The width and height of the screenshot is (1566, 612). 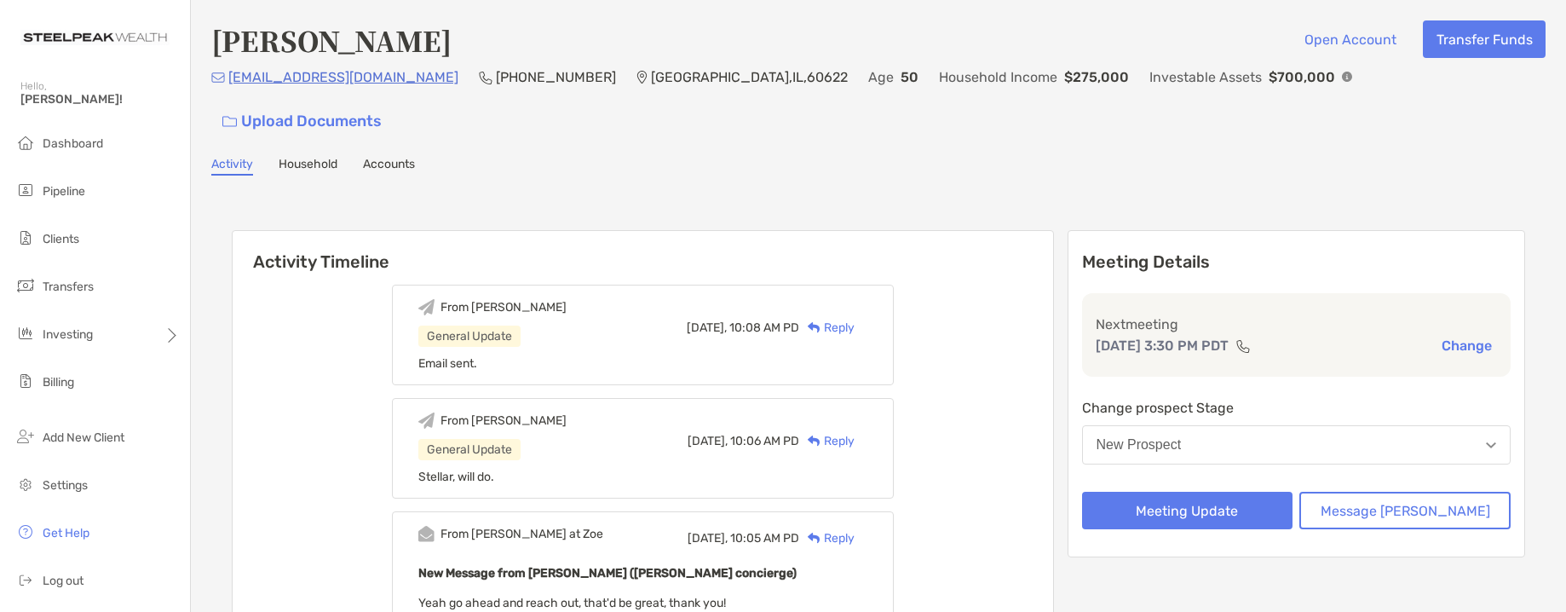 I want to click on a: Upload Documents, so click(x=302, y=121).